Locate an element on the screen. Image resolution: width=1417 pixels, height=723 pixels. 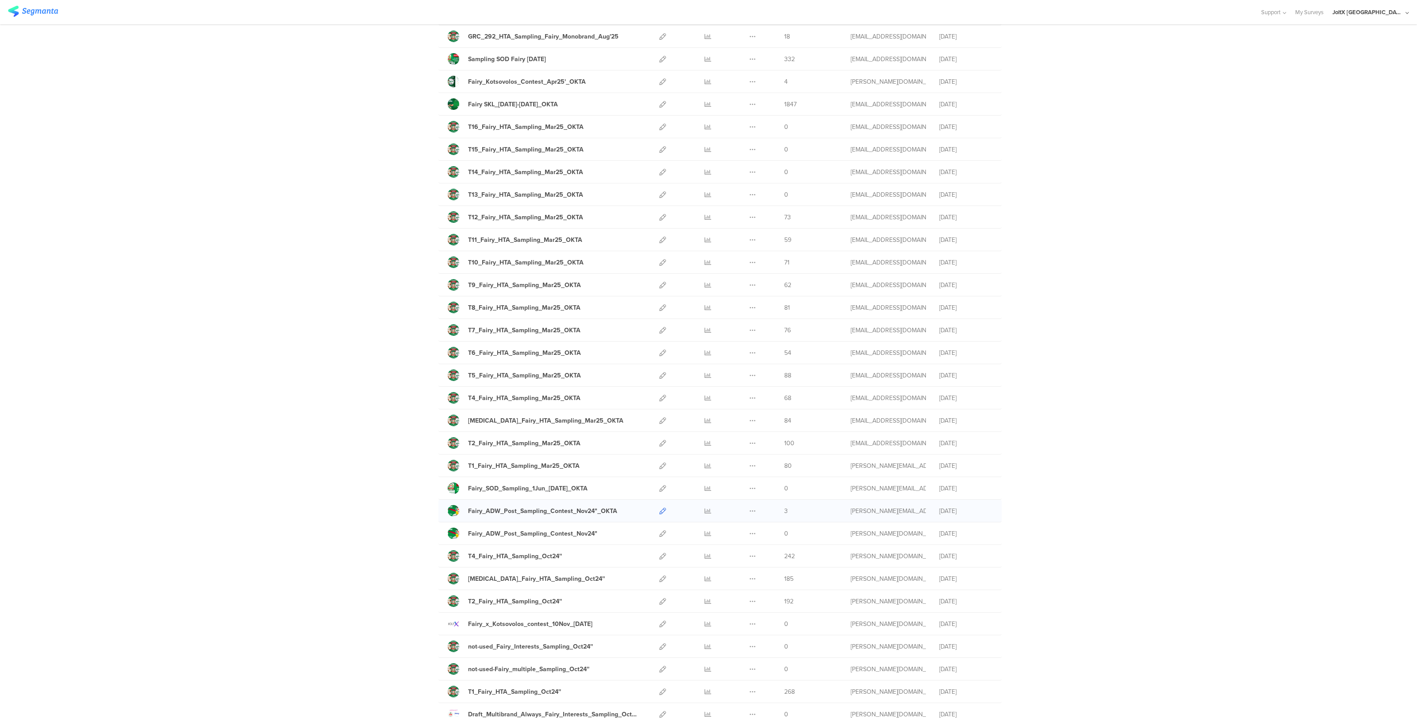
a: T14_Fairy_HTA_Sampling_Mar25_OKTA is located at coordinates (516, 172).